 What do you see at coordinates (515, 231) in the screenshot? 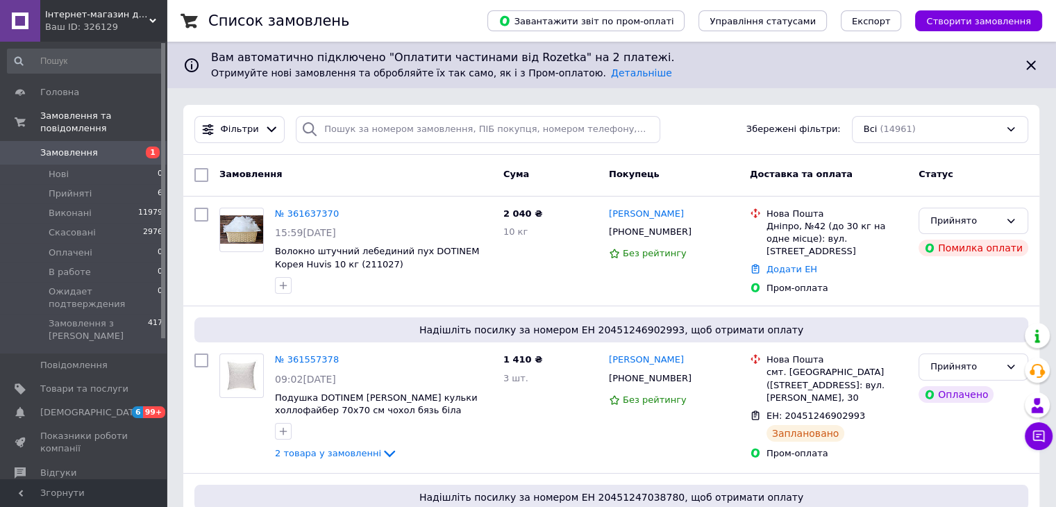
I see `span: 10 кг` at bounding box center [515, 231].